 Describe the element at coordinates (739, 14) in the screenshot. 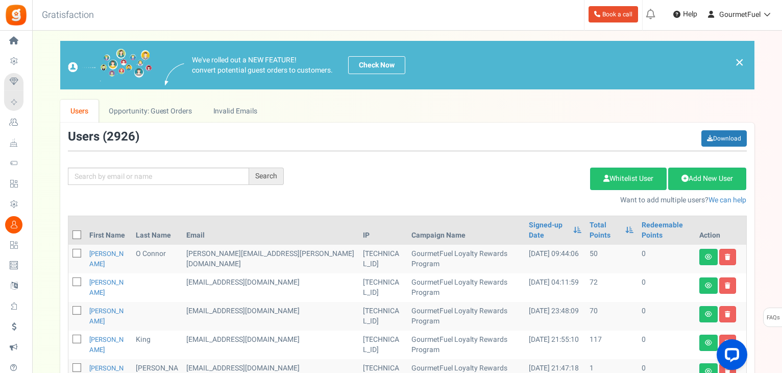

I see `span: GourmetFuel` at that location.